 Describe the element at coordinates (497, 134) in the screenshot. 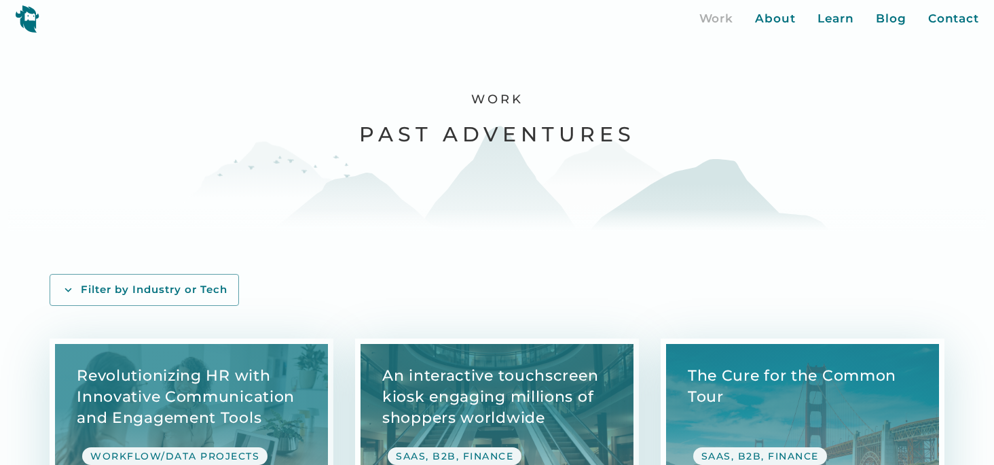

I see `h2: Past Adventures` at that location.